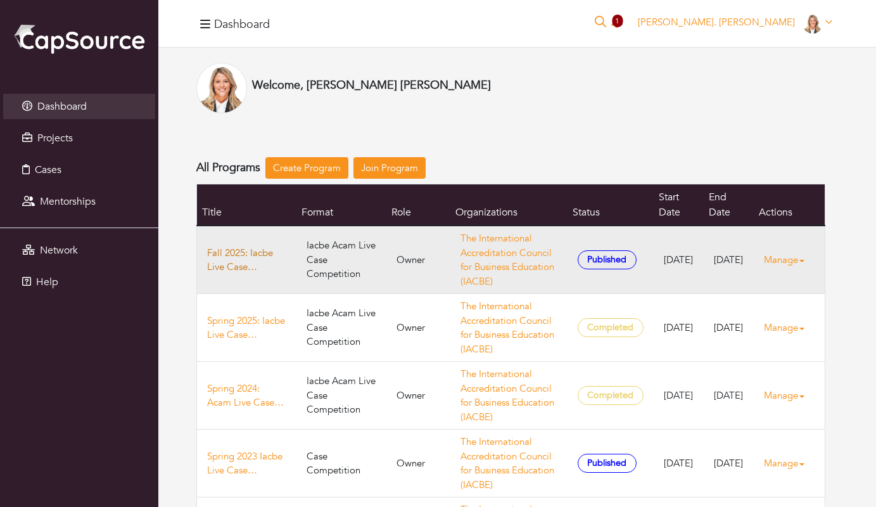 The height and width of the screenshot is (507, 876). Describe the element at coordinates (508, 205) in the screenshot. I see `th: Organizations` at that location.